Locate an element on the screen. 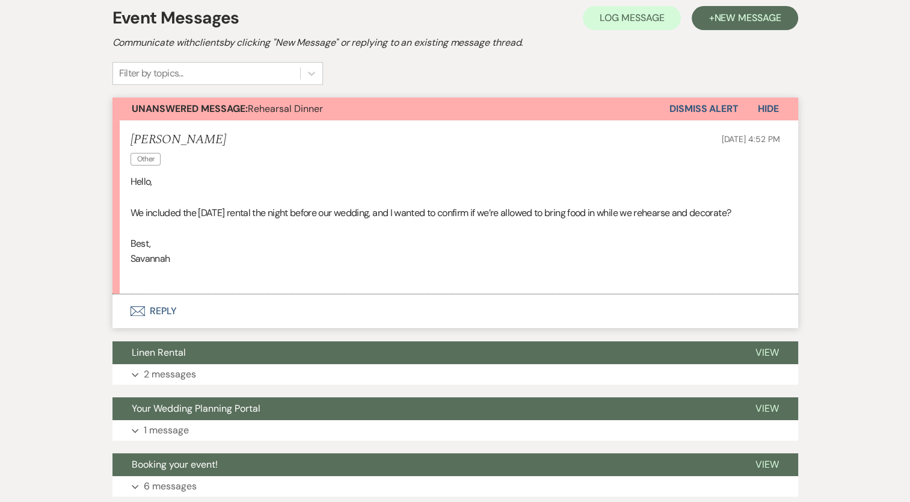  p: 6 messages is located at coordinates (170, 486).